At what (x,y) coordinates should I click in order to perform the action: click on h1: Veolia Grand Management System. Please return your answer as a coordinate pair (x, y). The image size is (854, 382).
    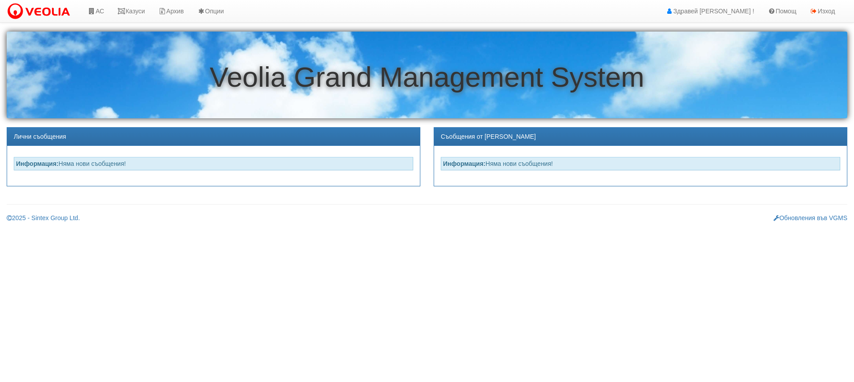
    Looking at the image, I should click on (427, 77).